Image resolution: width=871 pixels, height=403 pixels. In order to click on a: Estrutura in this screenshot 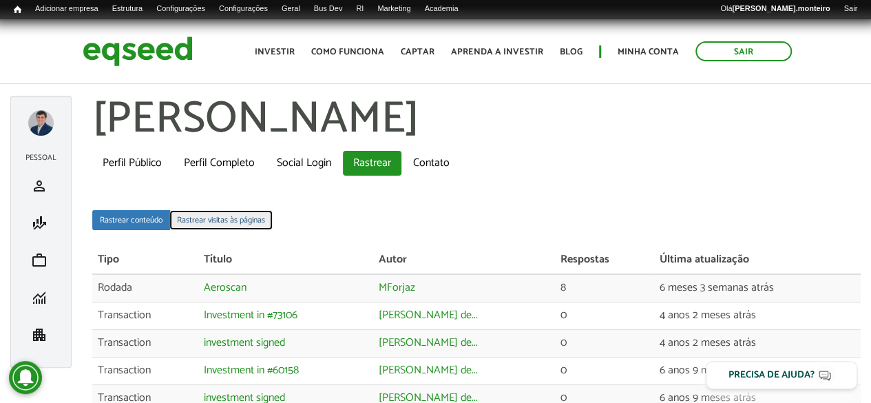, I will do `click(127, 9)`.